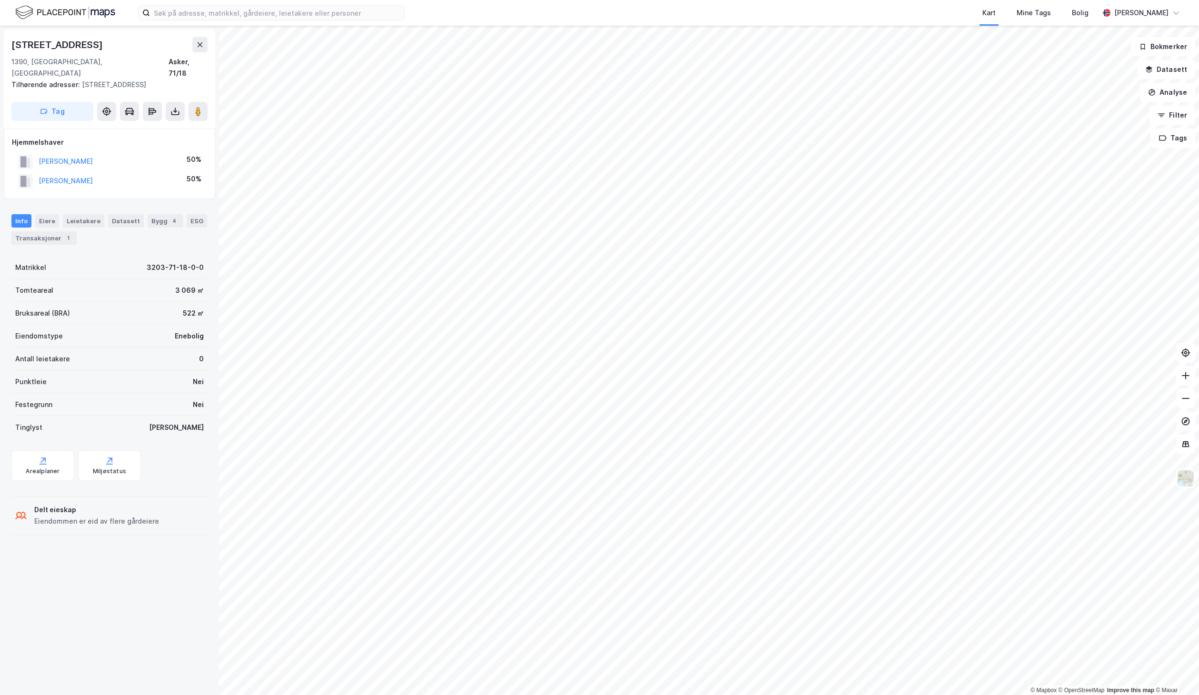 The width and height of the screenshot is (1199, 695). What do you see at coordinates (47, 221) in the screenshot?
I see `div: Eiere` at bounding box center [47, 221].